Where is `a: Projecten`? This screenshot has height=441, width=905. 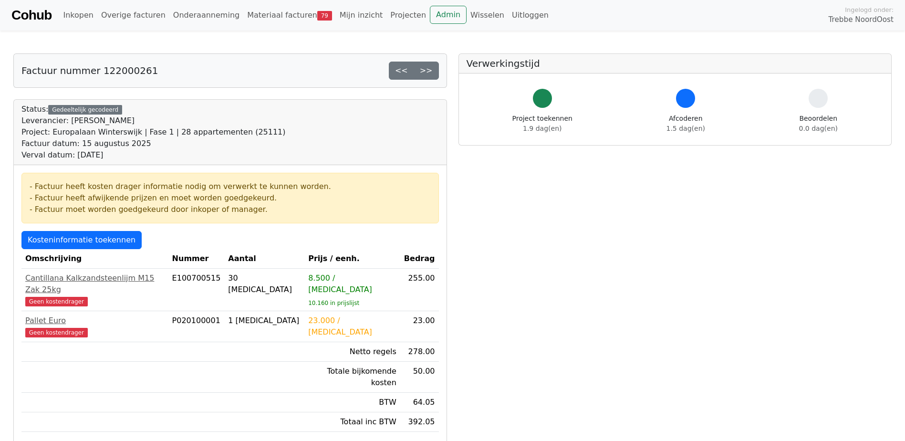
a: Projecten is located at coordinates (408, 15).